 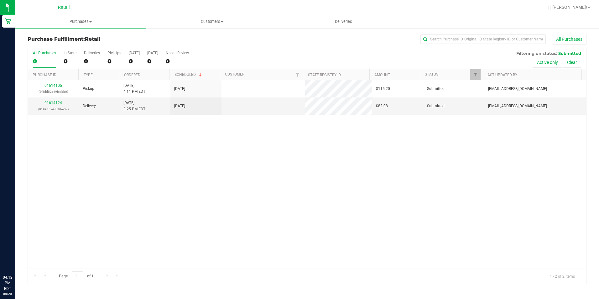 What do you see at coordinates (234, 74) in the screenshot?
I see `a: Customer` at bounding box center [234, 74].